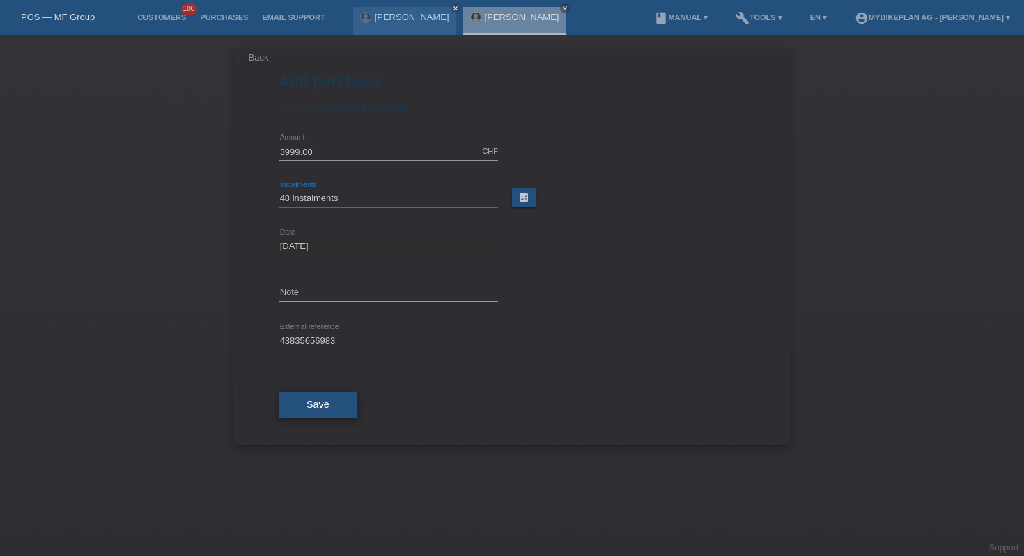  I want to click on a: POS — MF Group, so click(58, 17).